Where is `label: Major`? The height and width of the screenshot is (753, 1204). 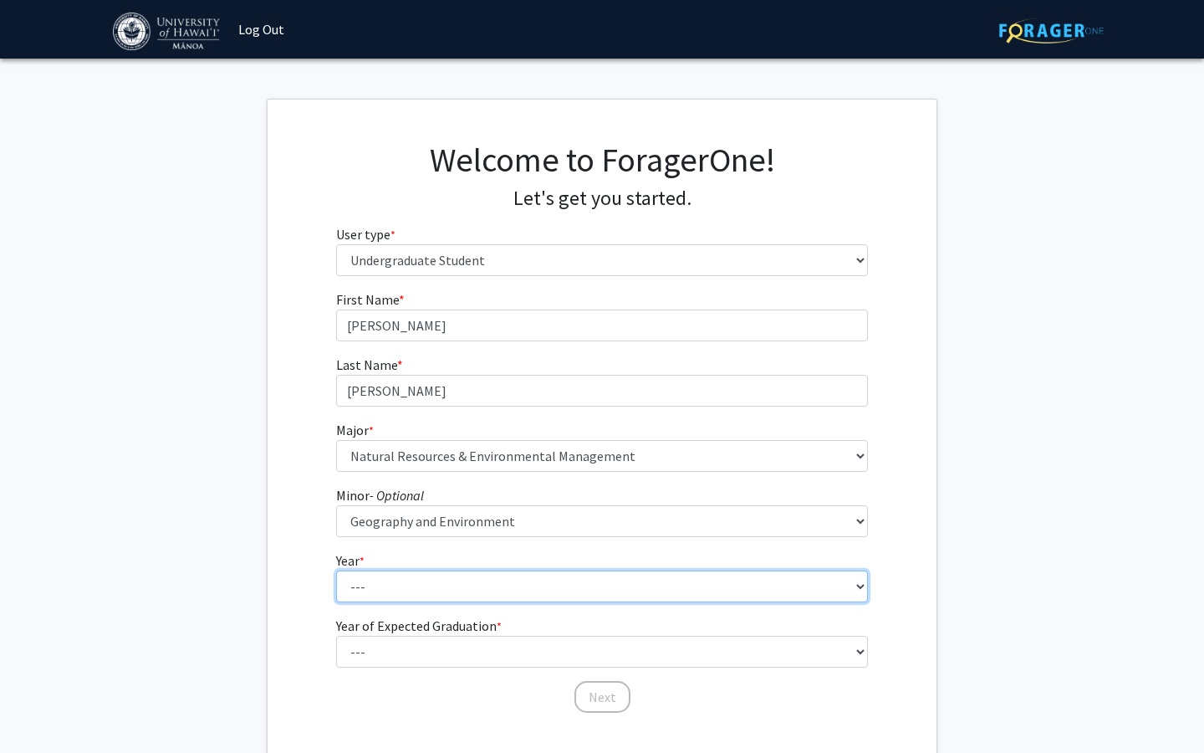
label: Major is located at coordinates (355, 430).